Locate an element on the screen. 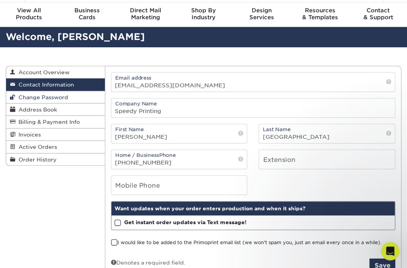  span: Direct Mail is located at coordinates (145, 10).